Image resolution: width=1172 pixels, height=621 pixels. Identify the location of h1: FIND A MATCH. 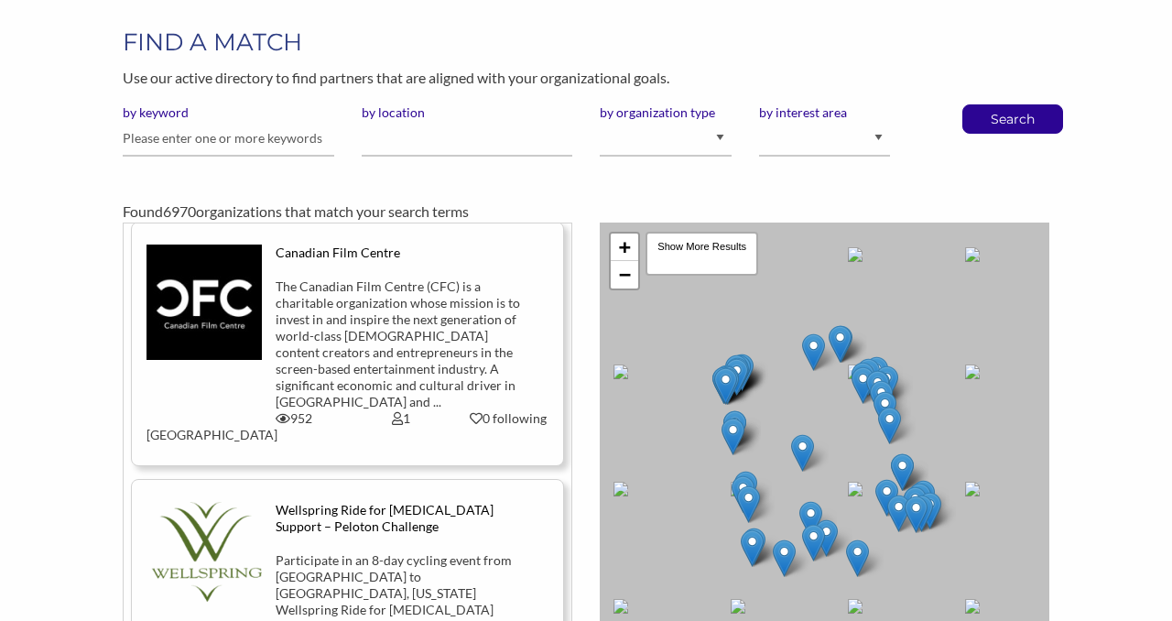
(586, 42).